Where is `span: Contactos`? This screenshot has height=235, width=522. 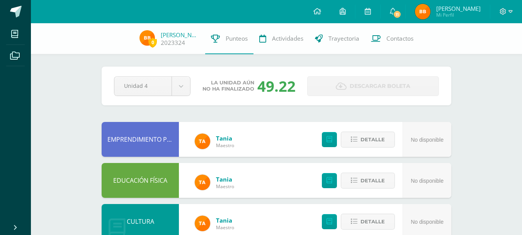 span: Contactos is located at coordinates (400, 38).